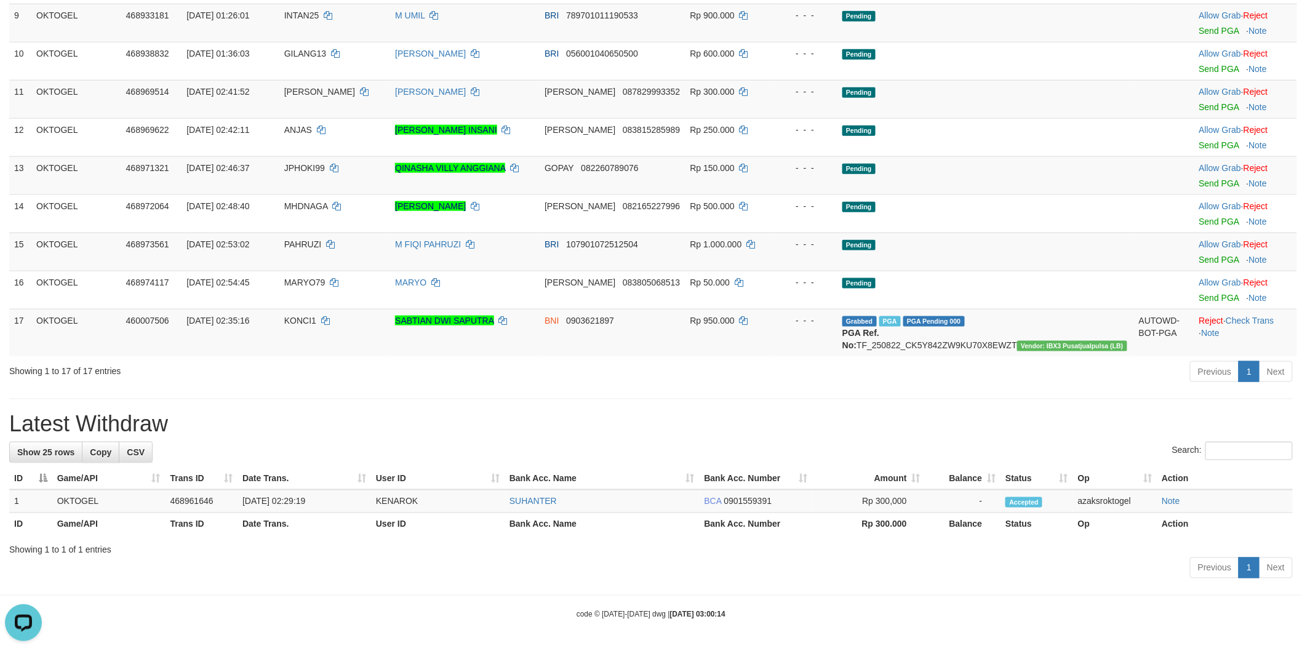 Image resolution: width=1302 pixels, height=651 pixels. I want to click on span: ANJAS, so click(298, 130).